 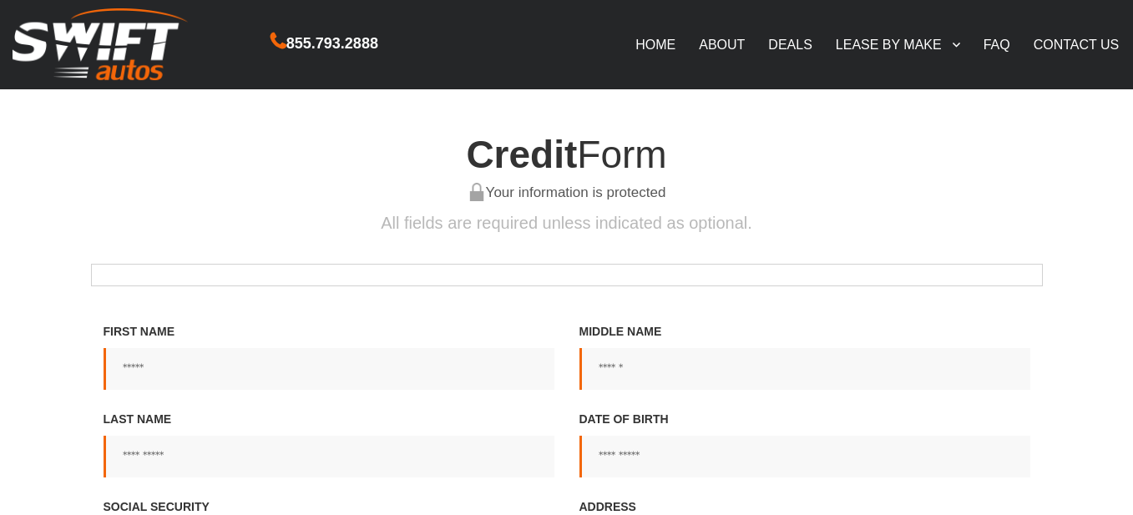 What do you see at coordinates (721, 44) in the screenshot?
I see `a: ABOUT` at bounding box center [721, 44].